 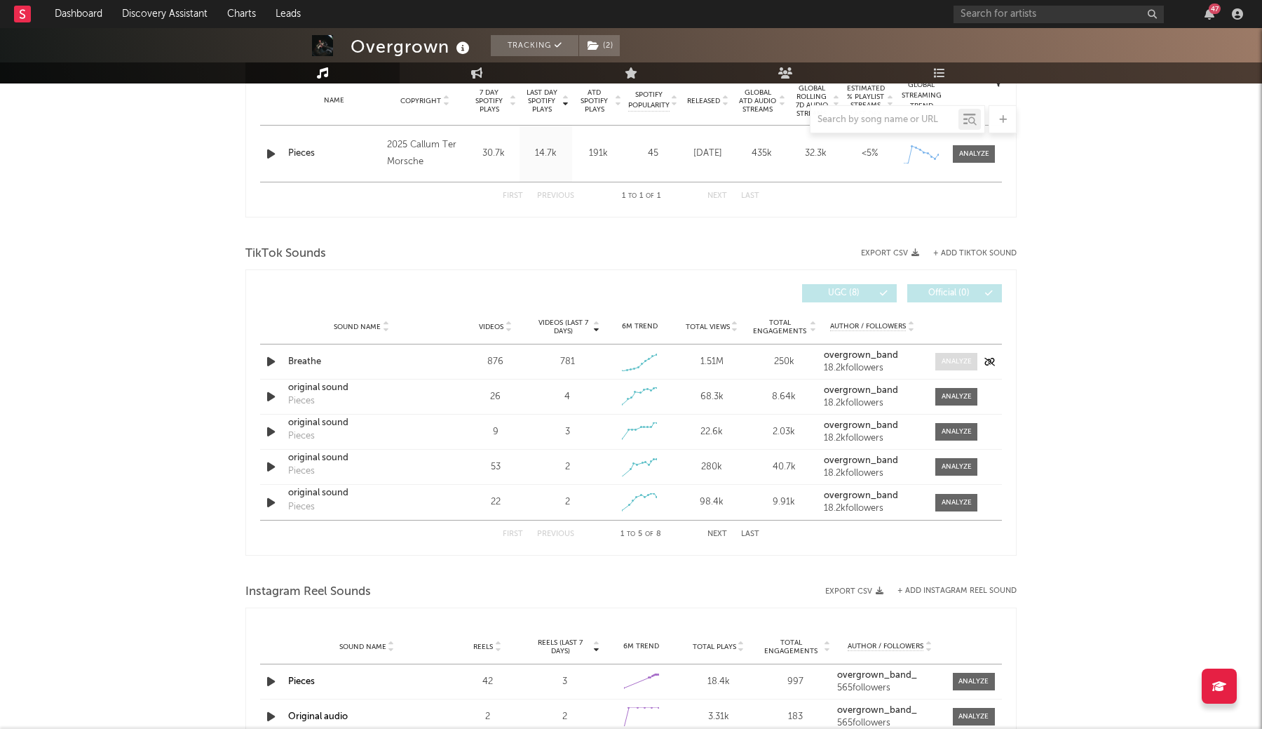 What do you see at coordinates (483, 647) in the screenshot?
I see `span: Reels` at bounding box center [483, 647].